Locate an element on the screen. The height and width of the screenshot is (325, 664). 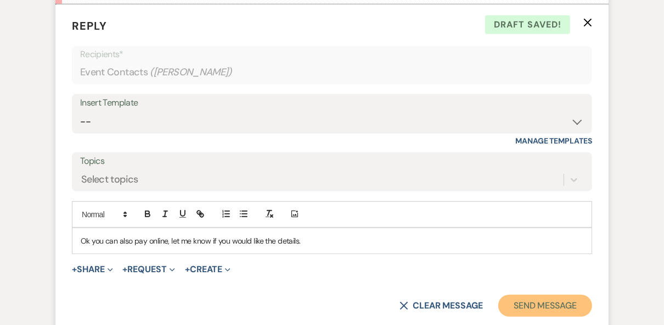
div: Insert Template is located at coordinates (332, 103).